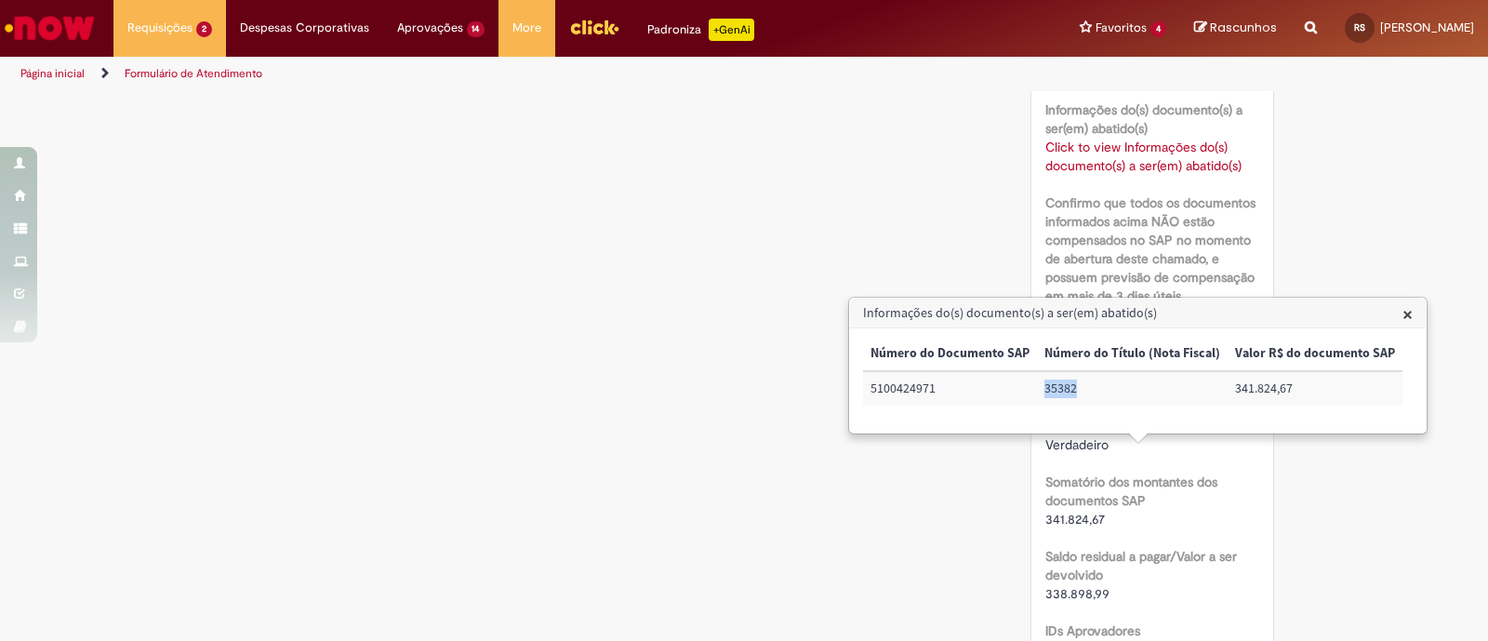 The height and width of the screenshot is (641, 1488). I want to click on div: Informações do(s) documento(s) a ser(em) abatido(s), so click(1138, 366).